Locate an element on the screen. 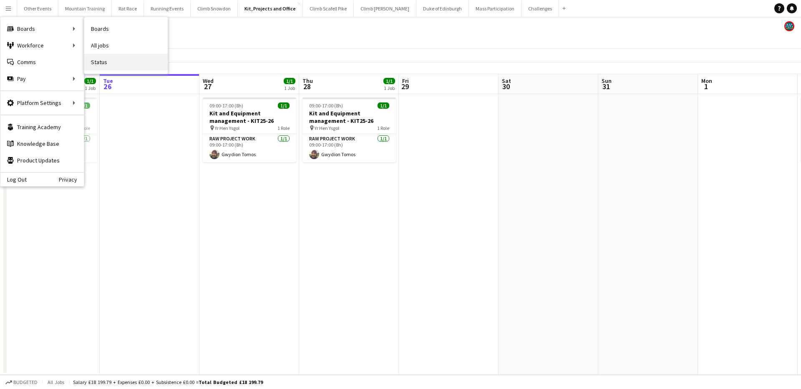 This screenshot has width=801, height=389. span: Sun is located at coordinates (606, 81).